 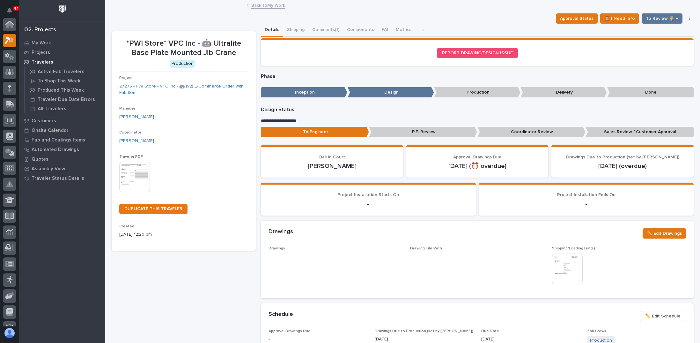 I want to click on a: Travelers, so click(x=62, y=62).